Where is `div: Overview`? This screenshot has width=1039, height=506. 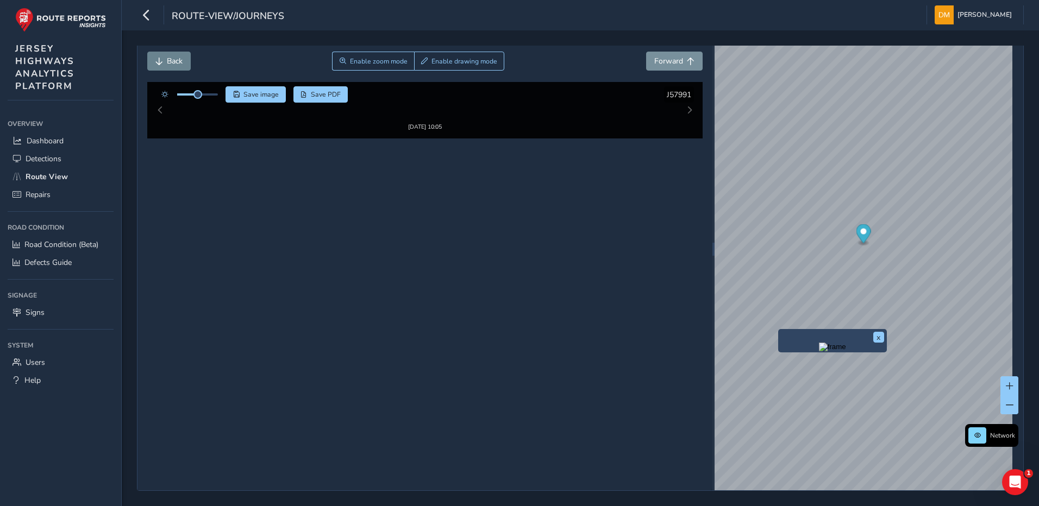
div: Overview is located at coordinates (60, 124).